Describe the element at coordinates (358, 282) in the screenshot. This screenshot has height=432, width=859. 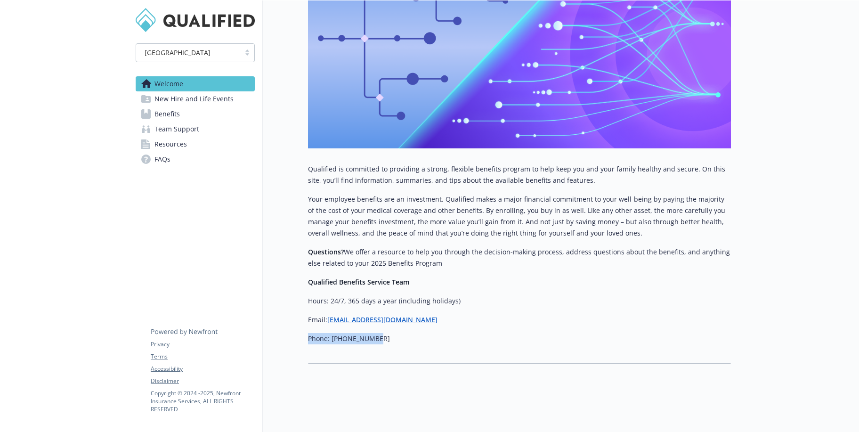
I see `strong: Qualified Benefits Service Team` at that location.